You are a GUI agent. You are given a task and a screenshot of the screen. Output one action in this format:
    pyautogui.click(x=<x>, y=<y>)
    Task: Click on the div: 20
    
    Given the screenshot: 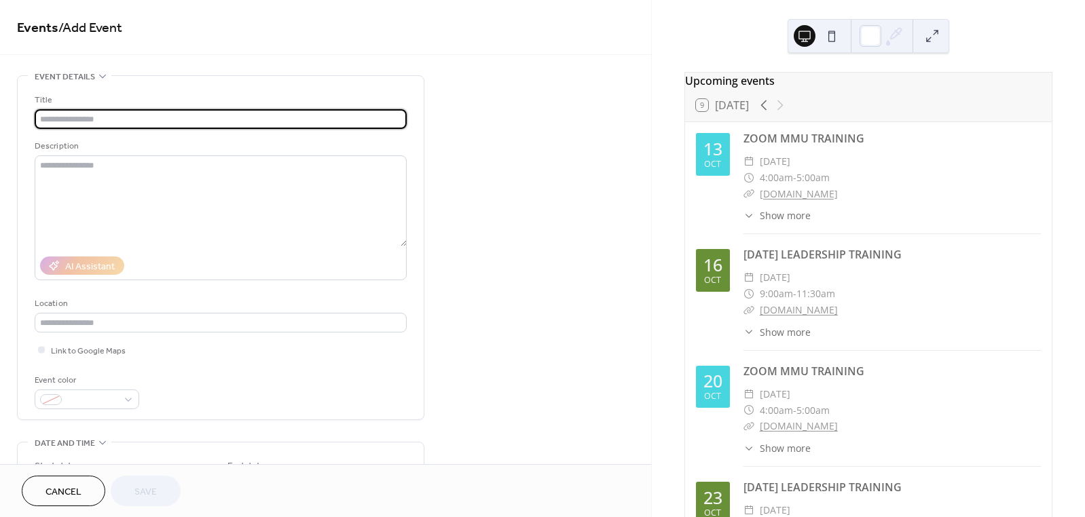 What is the action you would take?
    pyautogui.click(x=713, y=381)
    